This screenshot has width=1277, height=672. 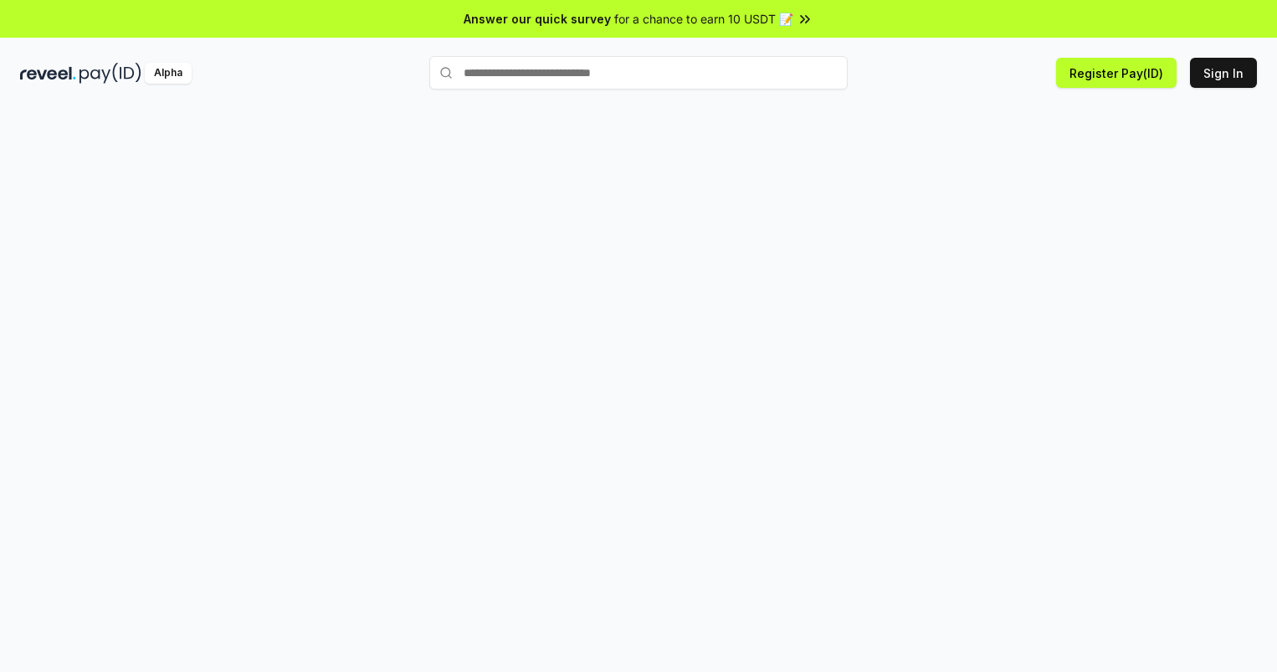 What do you see at coordinates (110, 73) in the screenshot?
I see `img: pay_id` at bounding box center [110, 73].